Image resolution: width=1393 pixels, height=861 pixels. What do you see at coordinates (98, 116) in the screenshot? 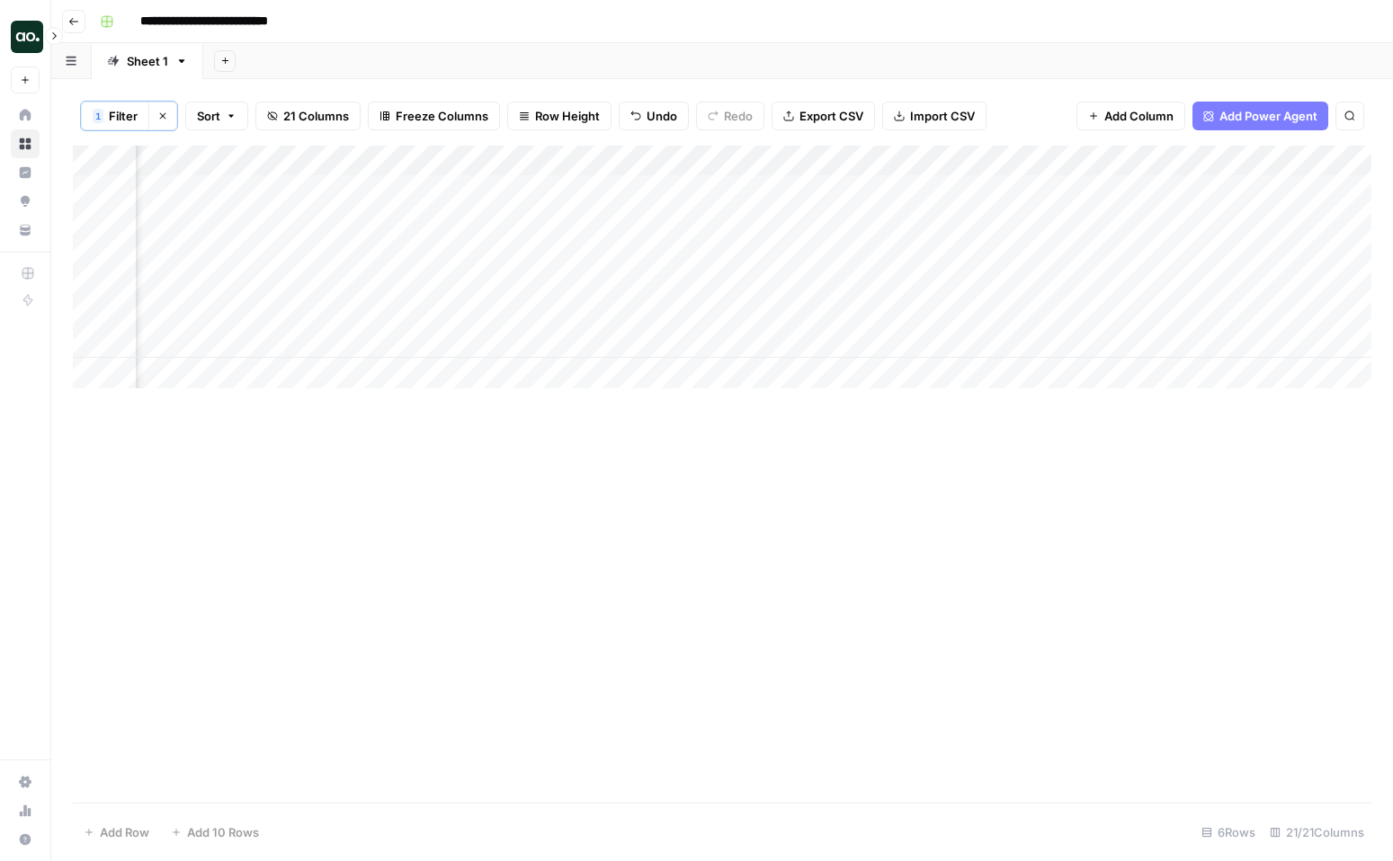
I see `div: 1` at bounding box center [98, 116].